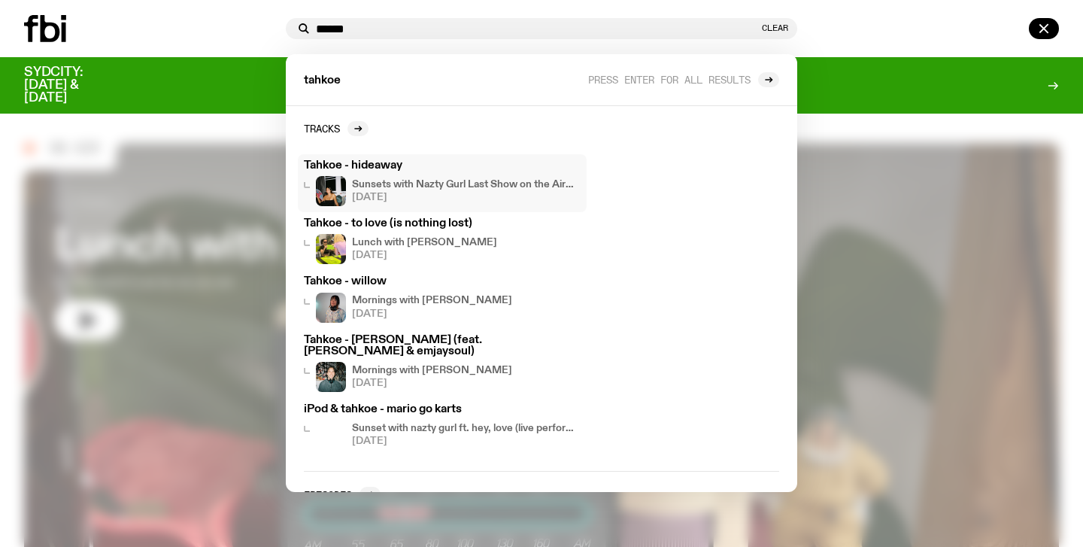 This screenshot has width=1083, height=547. What do you see at coordinates (442, 165) in the screenshot?
I see `h3: Tahkoe - hideaway` at bounding box center [442, 165].